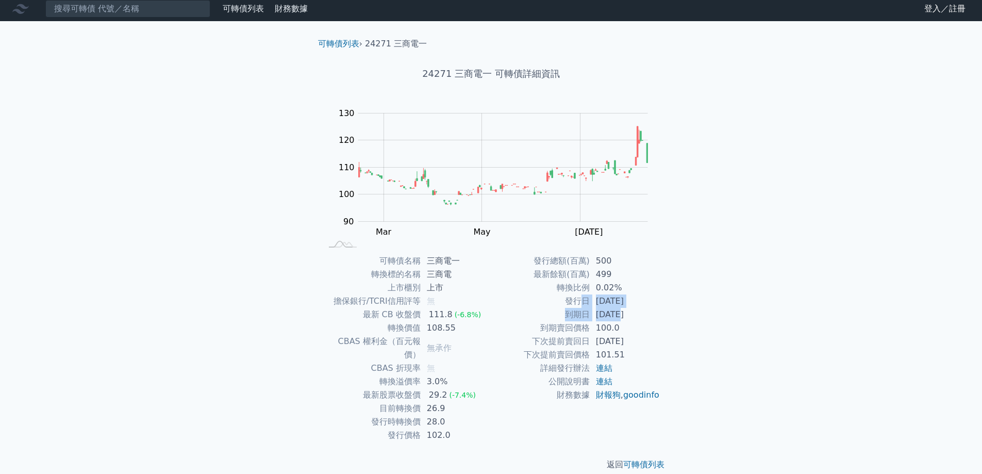  Describe the element at coordinates (608, 394) in the screenshot. I see `a: 財報狗` at that location.